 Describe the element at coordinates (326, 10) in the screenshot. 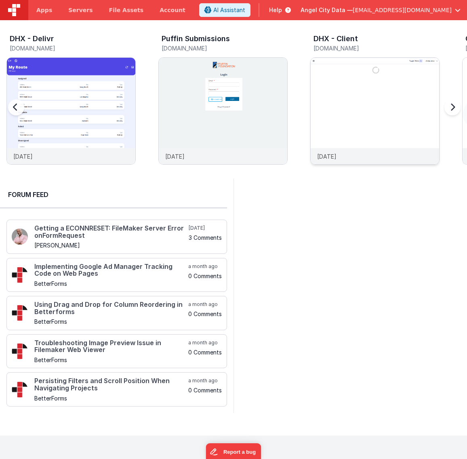

I see `span: Angel City Data —` at that location.